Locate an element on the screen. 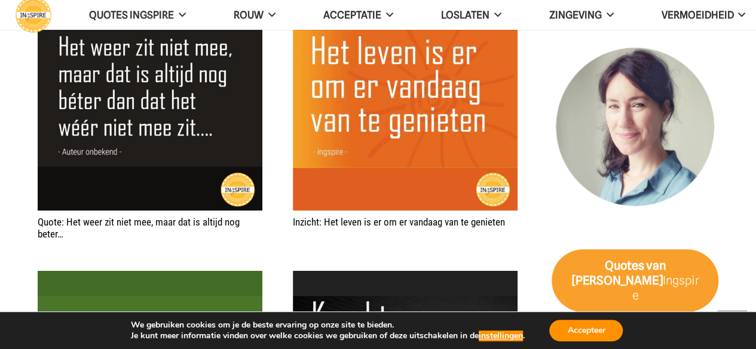 Image resolution: width=756 pixels, height=349 pixels. a: Inzicht: Kracht ligt er niet in dat wij nooit vallen maar iedere keer als we vallen dat we weer o... is located at coordinates (405, 278).